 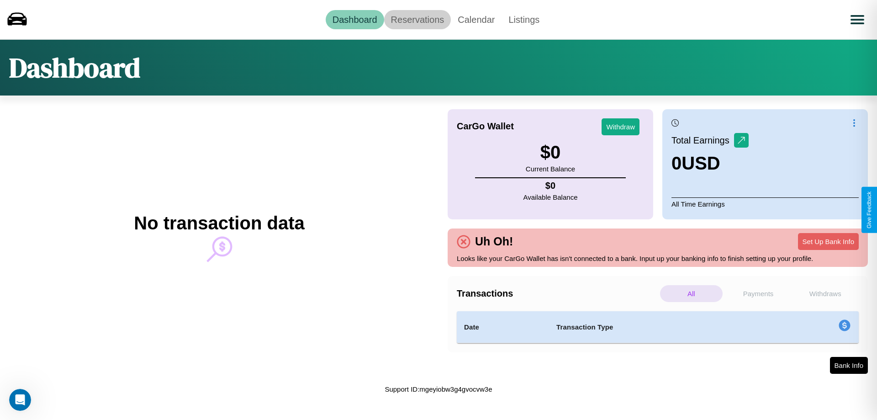 I want to click on a: Calendar, so click(x=476, y=20).